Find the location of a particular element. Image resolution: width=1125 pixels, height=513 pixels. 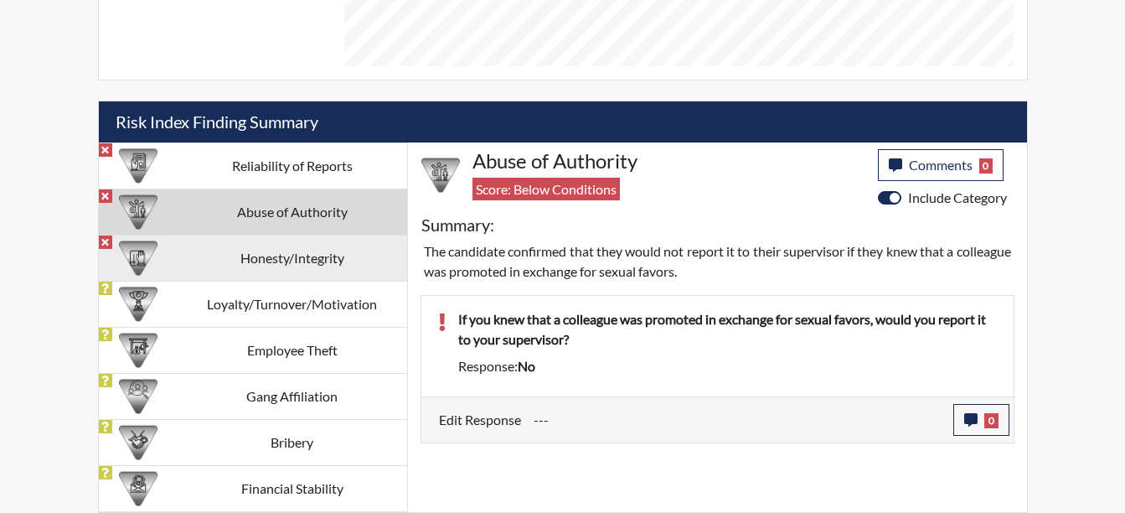

span: no is located at coordinates (526, 365).